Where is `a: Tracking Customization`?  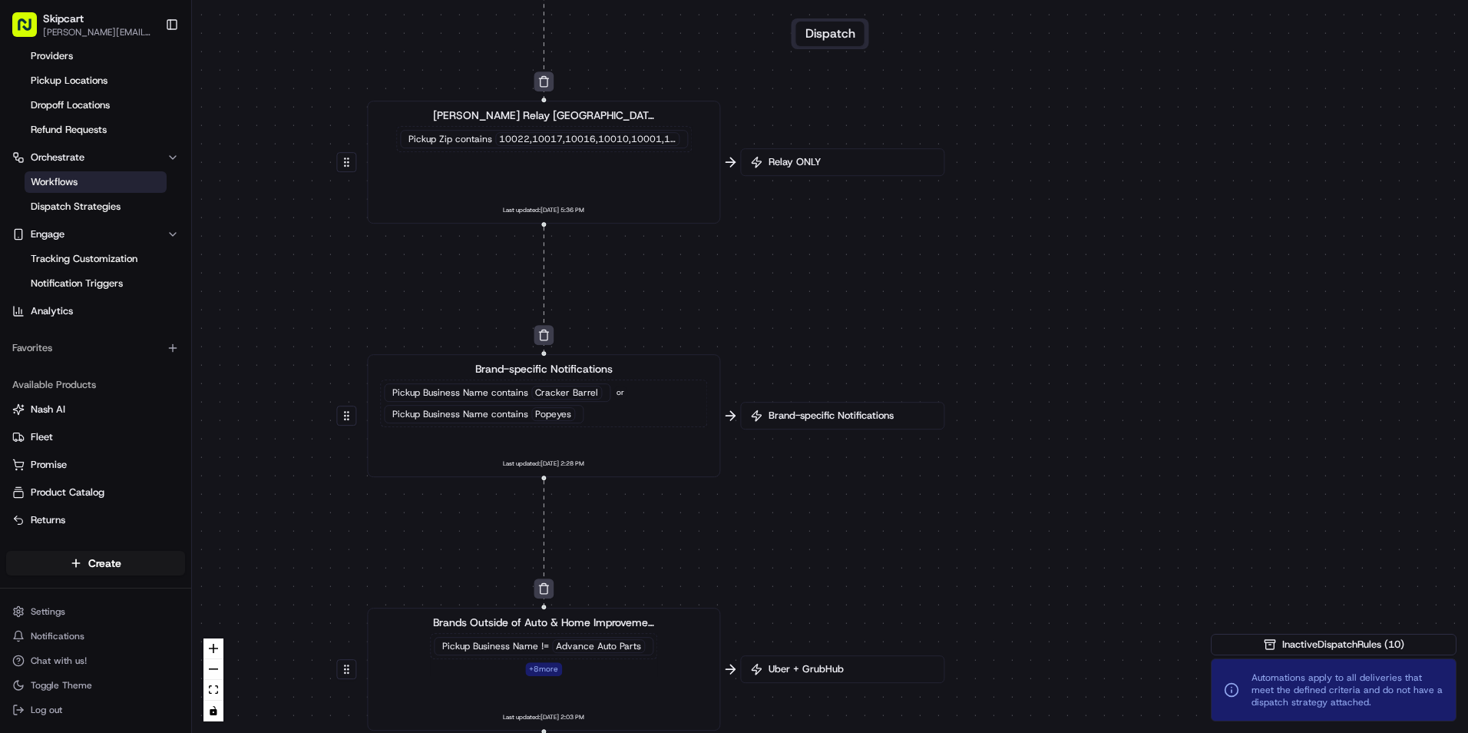 a: Tracking Customization is located at coordinates (95, 259).